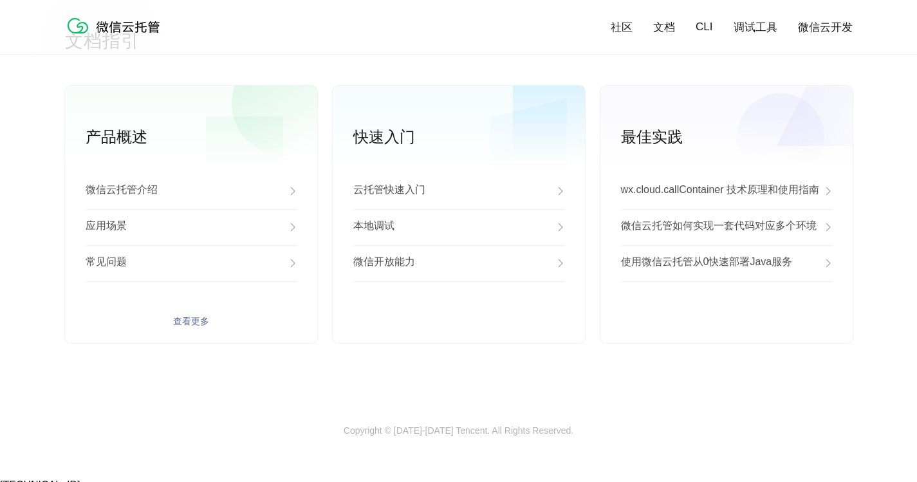  What do you see at coordinates (117, 26) in the screenshot?
I see `img: 微信云托管` at bounding box center [117, 26].